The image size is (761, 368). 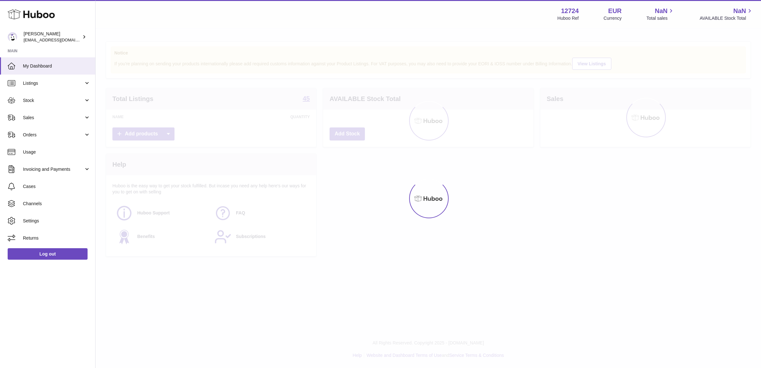 I want to click on a: NaN AVAILABLE Stock Total, so click(x=726, y=14).